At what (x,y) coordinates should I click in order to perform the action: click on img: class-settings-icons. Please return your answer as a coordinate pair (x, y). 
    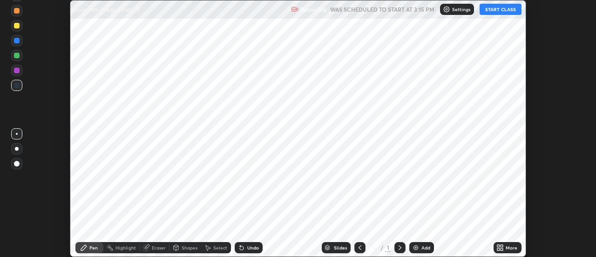
    Looking at the image, I should click on (447, 9).